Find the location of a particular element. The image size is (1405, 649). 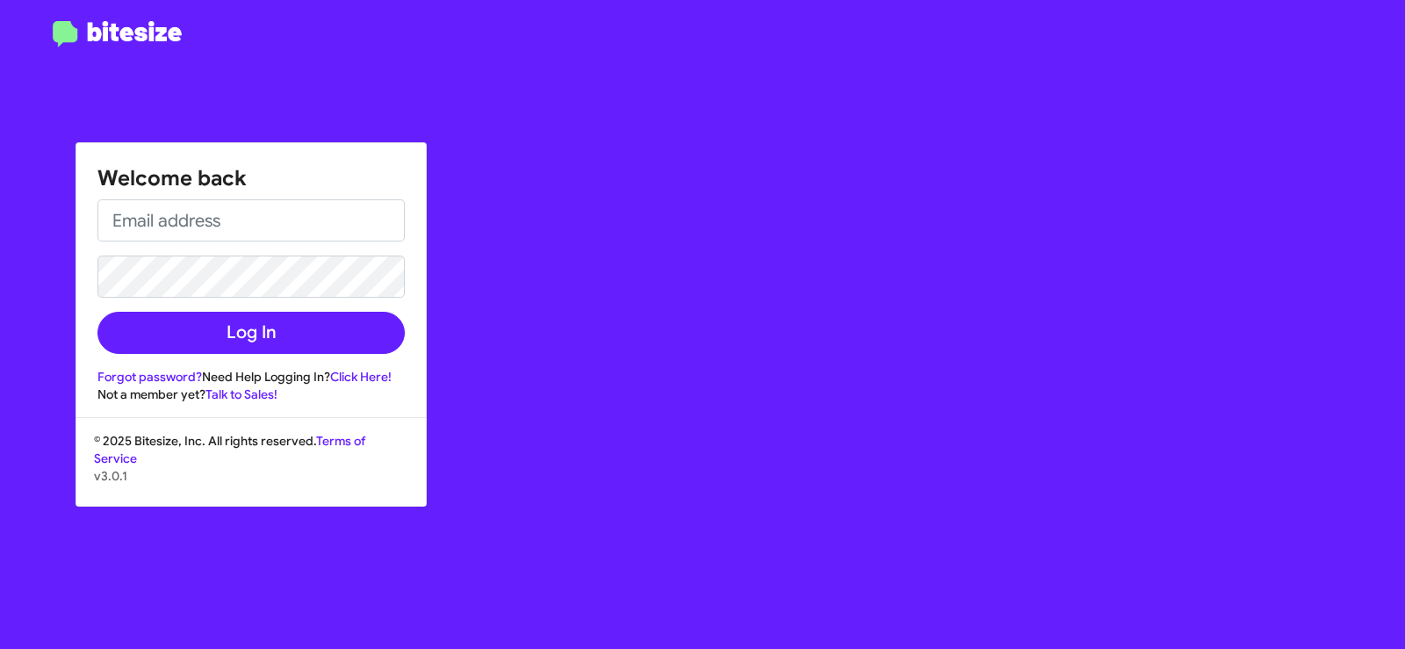

h1: Welcome back is located at coordinates (251, 178).